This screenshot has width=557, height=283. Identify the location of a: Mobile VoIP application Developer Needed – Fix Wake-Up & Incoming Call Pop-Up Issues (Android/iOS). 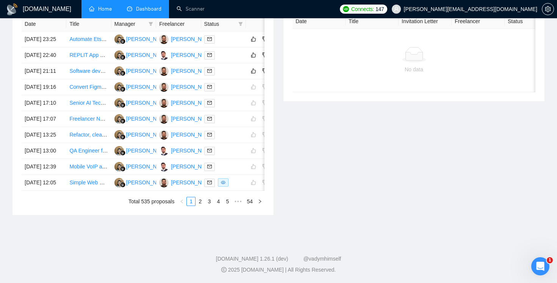
(192, 166).